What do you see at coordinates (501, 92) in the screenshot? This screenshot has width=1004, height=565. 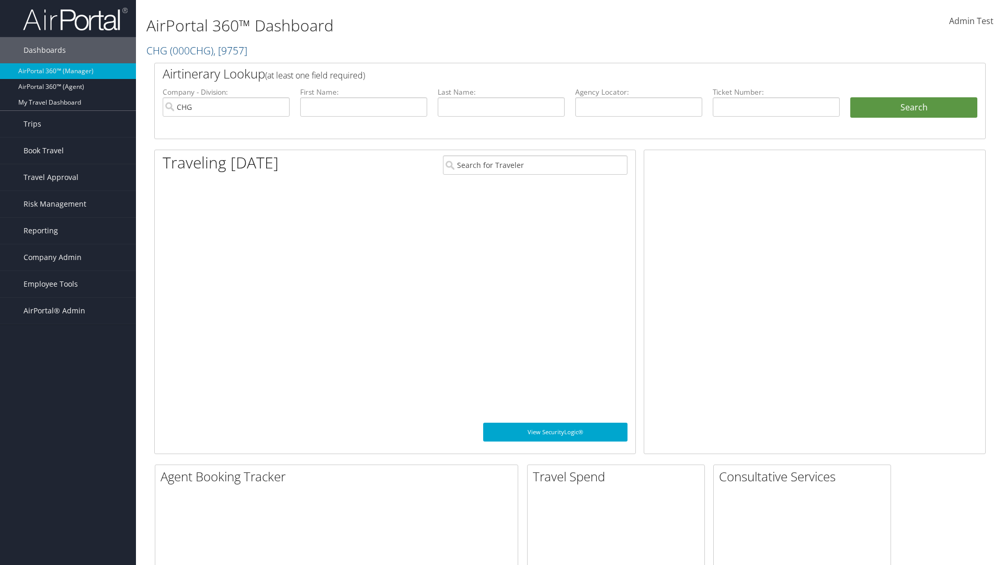 I see `label: Last Name:` at bounding box center [501, 92].